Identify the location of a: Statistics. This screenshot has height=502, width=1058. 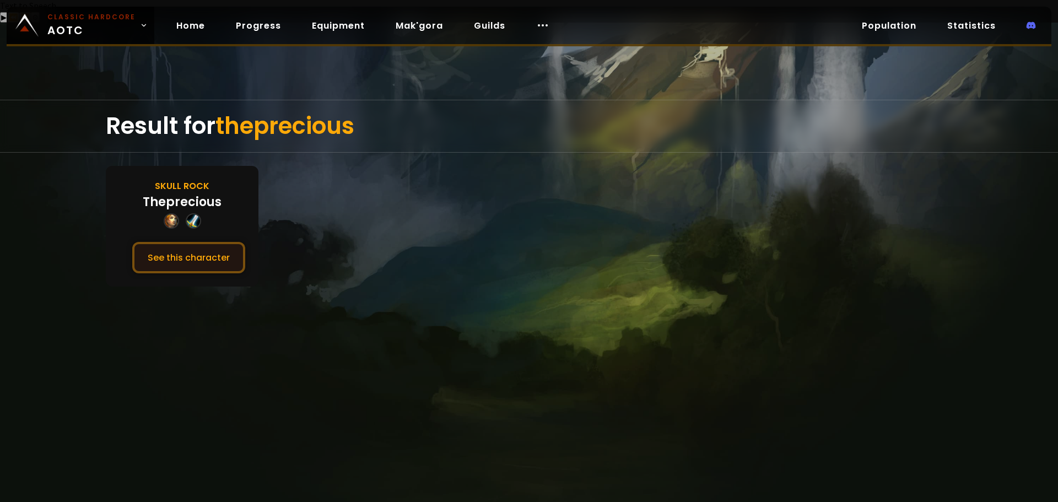
(971, 25).